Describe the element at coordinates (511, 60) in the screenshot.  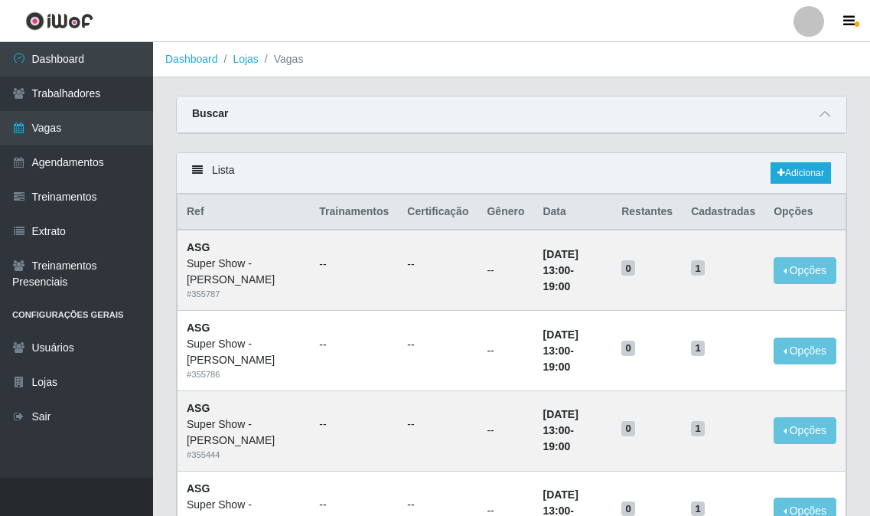
I see `nav: breadcrumb` at that location.